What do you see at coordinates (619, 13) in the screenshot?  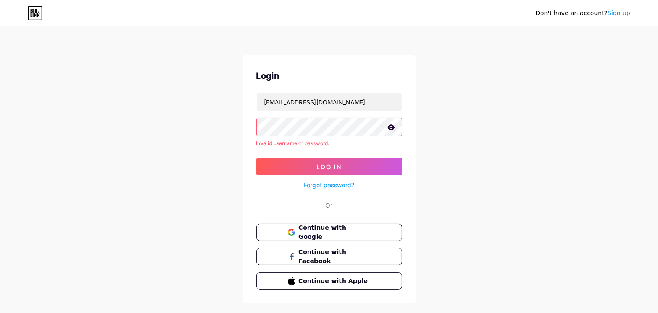 I see `a: Sign up` at bounding box center [619, 13].